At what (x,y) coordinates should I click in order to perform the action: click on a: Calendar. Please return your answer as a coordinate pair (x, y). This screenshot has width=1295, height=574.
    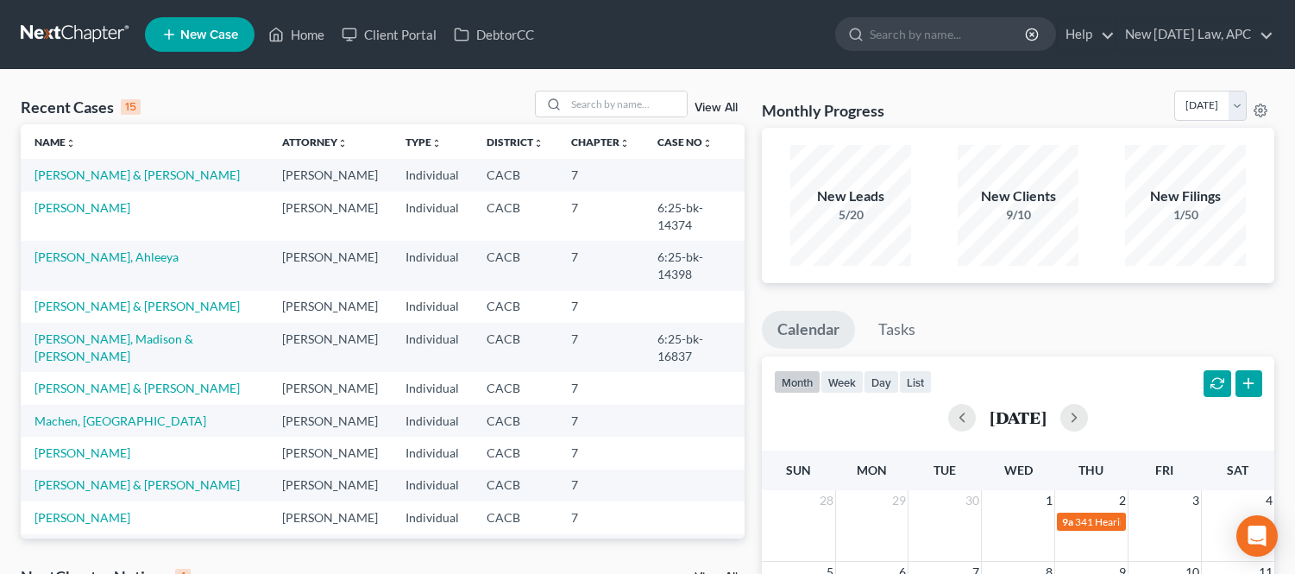
    Looking at the image, I should click on (808, 330).